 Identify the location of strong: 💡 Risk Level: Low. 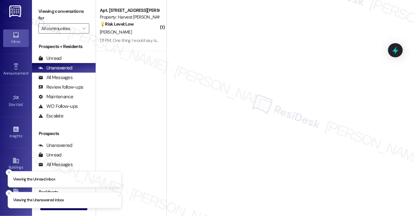
(117, 24).